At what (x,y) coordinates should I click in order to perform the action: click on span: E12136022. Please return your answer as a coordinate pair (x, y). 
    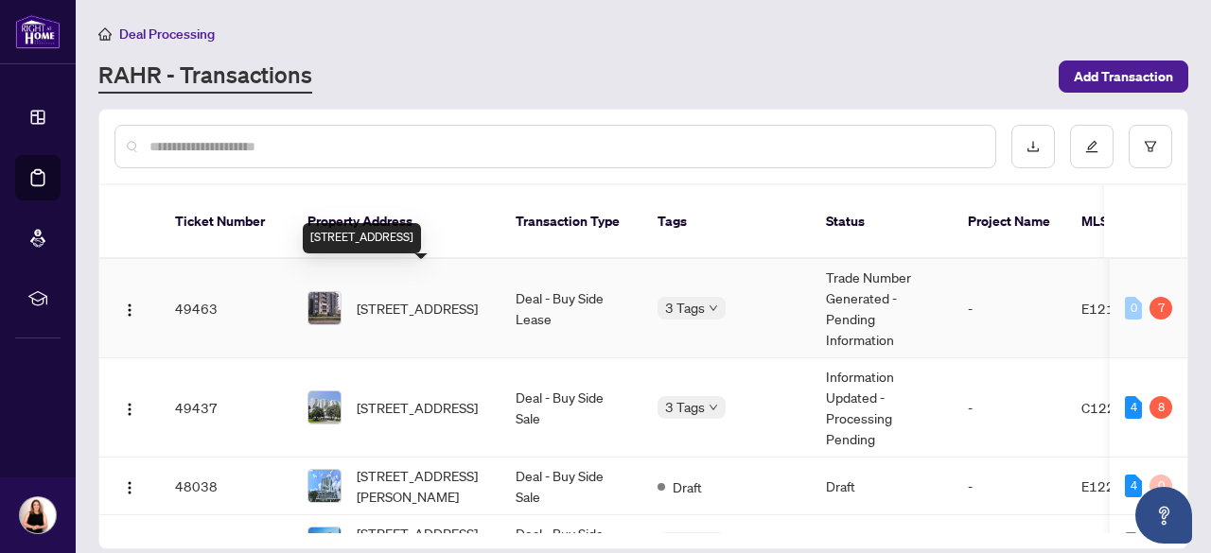
    Looking at the image, I should click on (1119, 308).